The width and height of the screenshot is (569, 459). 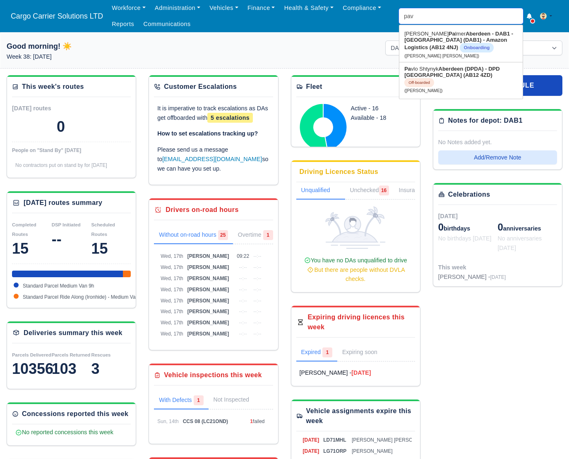 What do you see at coordinates (452, 268) in the screenshot?
I see `span: This week` at bounding box center [452, 268].